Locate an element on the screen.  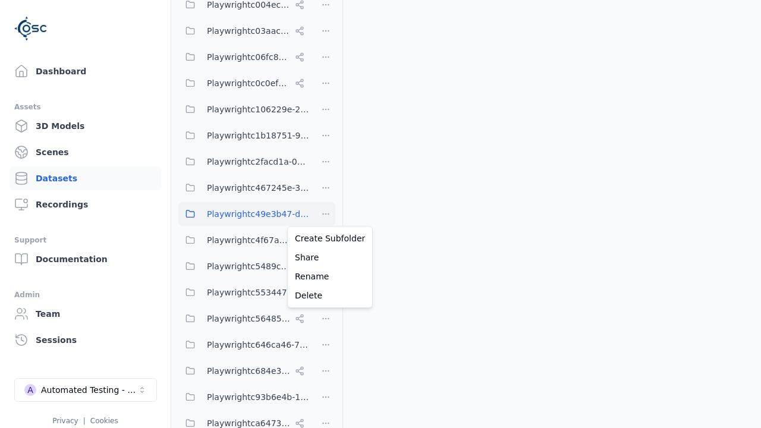
a: Share is located at coordinates (330, 257).